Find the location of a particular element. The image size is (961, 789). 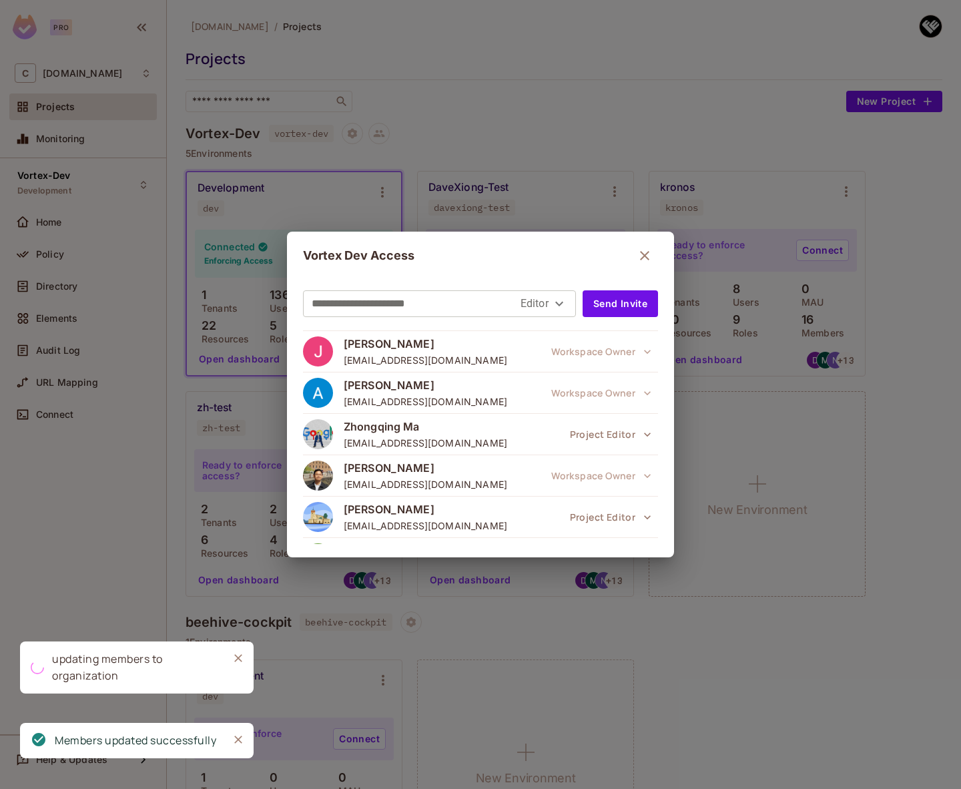

img: ACg8ocJXkucKRTj6YUAbCi0utNQIHI6tvT8vhDxaZryb3cI4OwzRgMmf=s96-c is located at coordinates (318, 517).